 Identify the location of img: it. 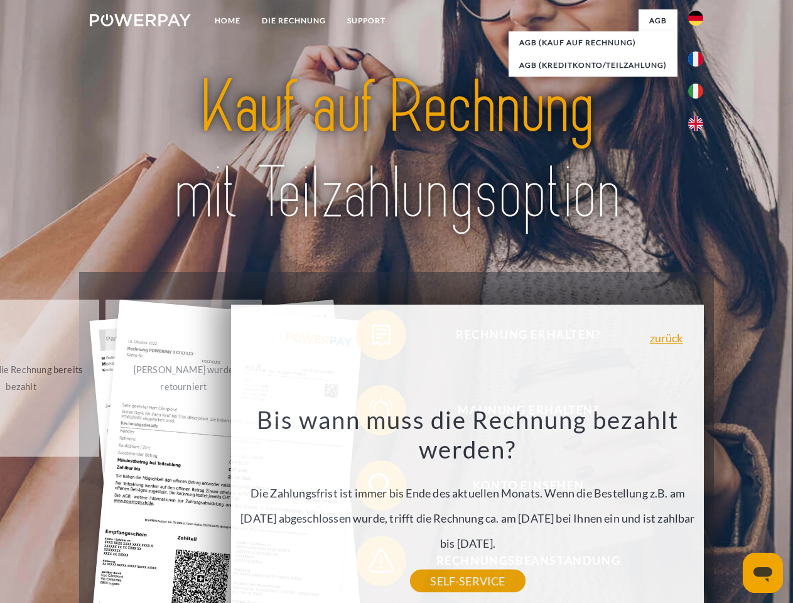
(695, 91).